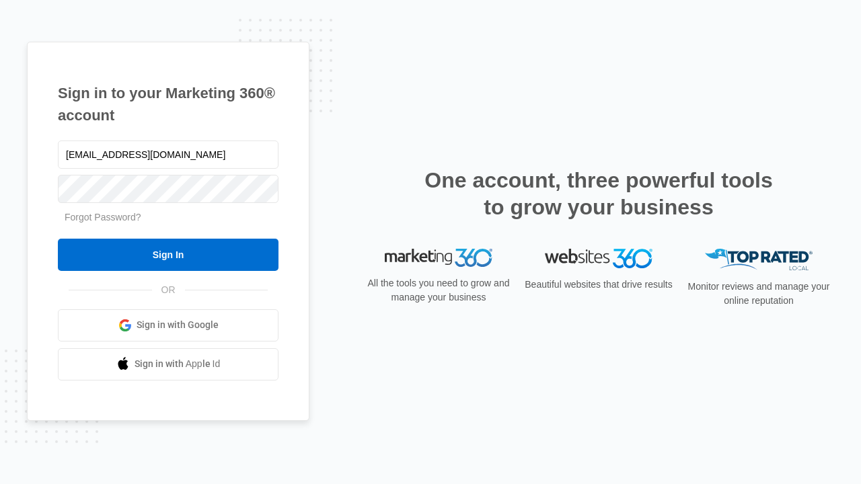 The width and height of the screenshot is (861, 484). Describe the element at coordinates (168, 155) in the screenshot. I see `input: Email` at that location.